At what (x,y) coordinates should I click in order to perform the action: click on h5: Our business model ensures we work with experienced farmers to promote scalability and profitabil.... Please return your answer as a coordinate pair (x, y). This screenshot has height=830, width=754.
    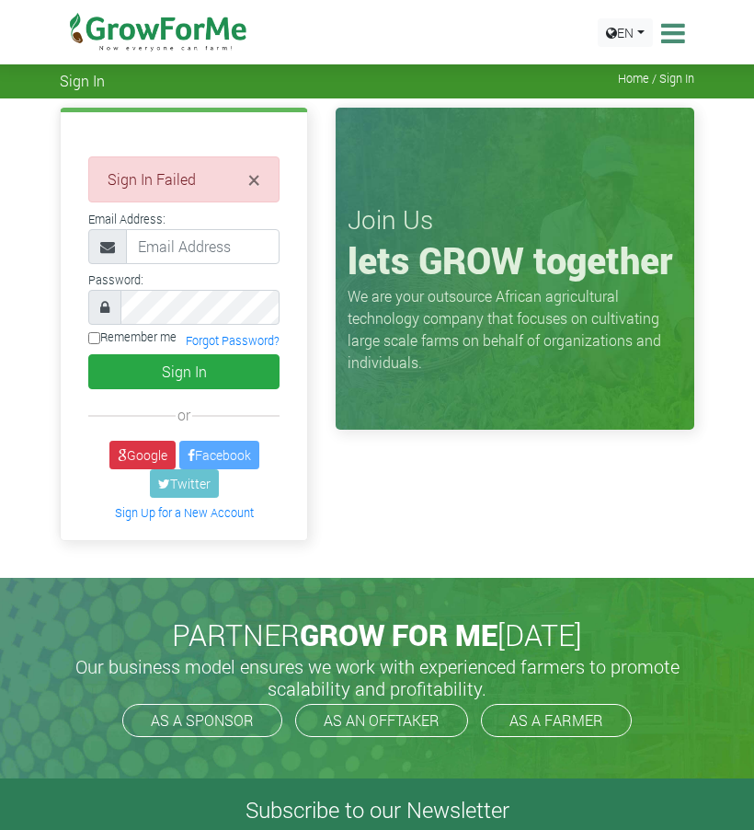
    Looking at the image, I should click on (377, 677).